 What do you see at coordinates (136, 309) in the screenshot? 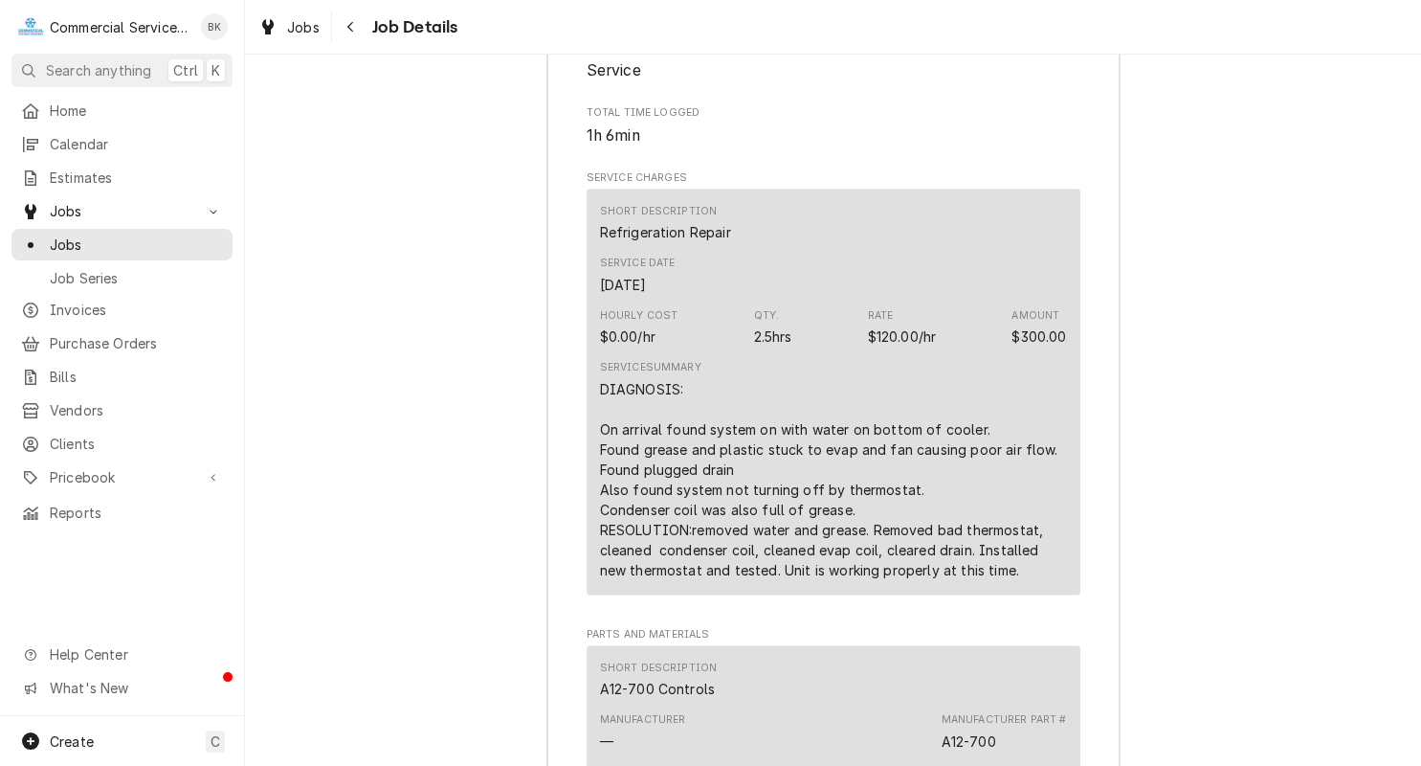
I see `span: Invoices` at bounding box center [136, 309].